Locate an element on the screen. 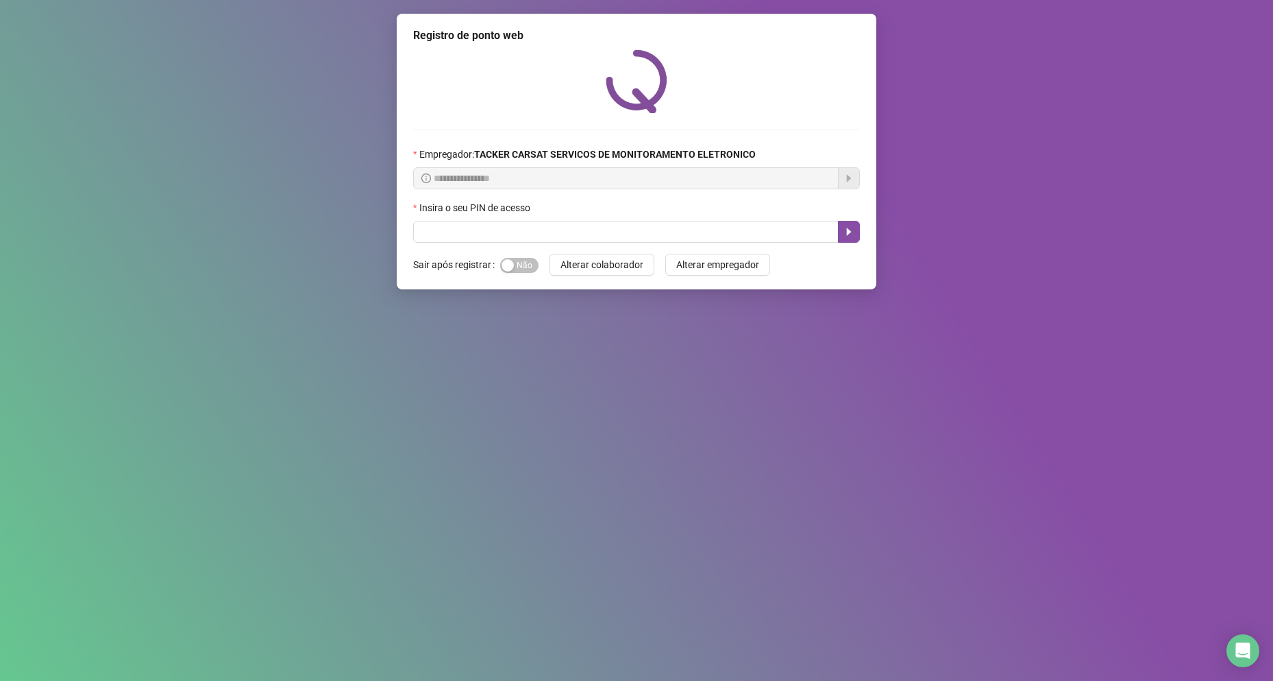 The image size is (1273, 681). div: Open Intercom Messenger is located at coordinates (1243, 650).